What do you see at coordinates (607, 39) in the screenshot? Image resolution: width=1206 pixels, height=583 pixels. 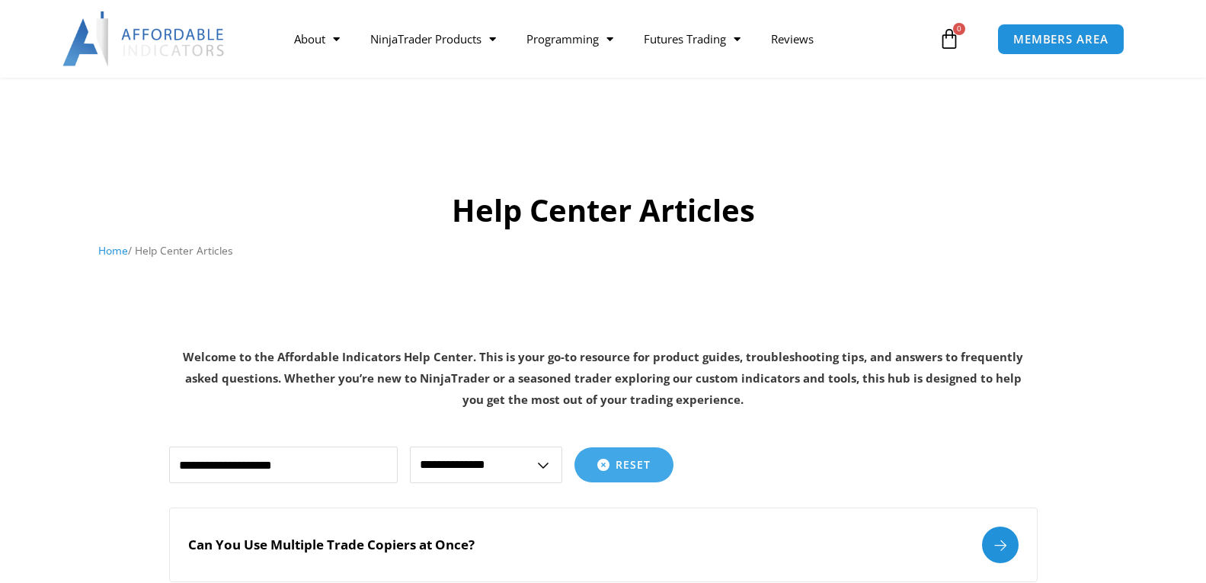 I see `nav: Menu` at bounding box center [607, 39].